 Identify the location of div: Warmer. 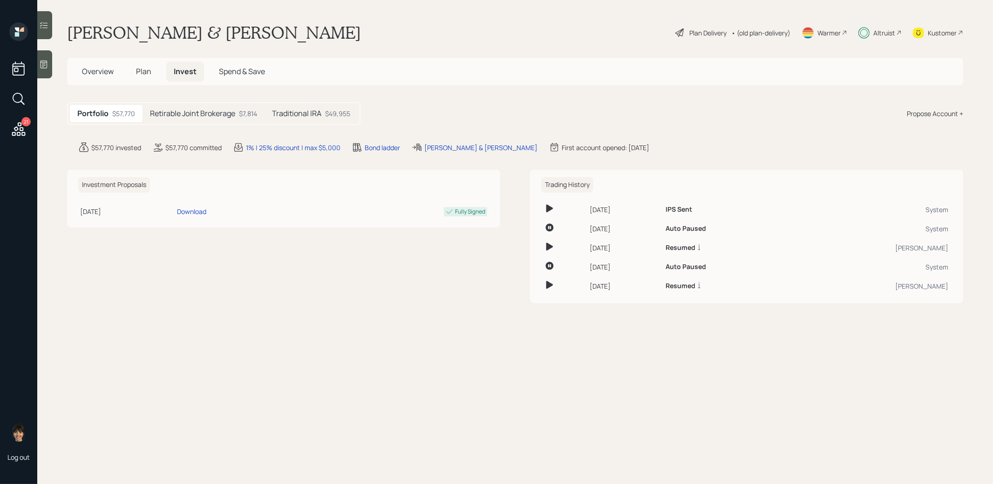
(829, 33).